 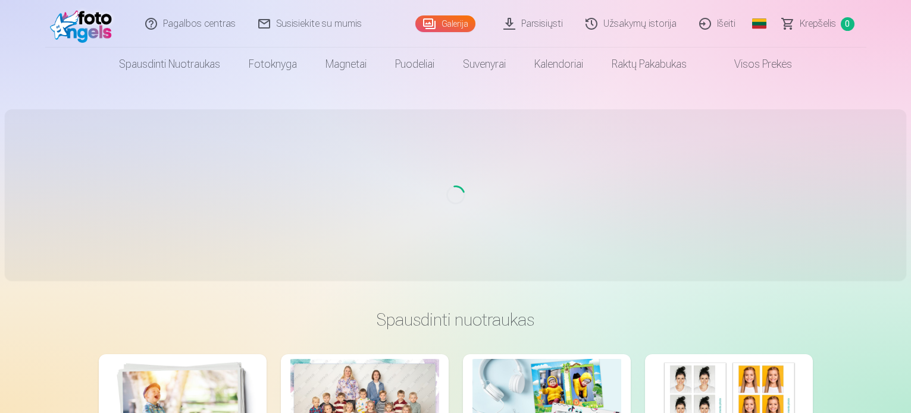 What do you see at coordinates (346, 64) in the screenshot?
I see `a: Magnetai` at bounding box center [346, 64].